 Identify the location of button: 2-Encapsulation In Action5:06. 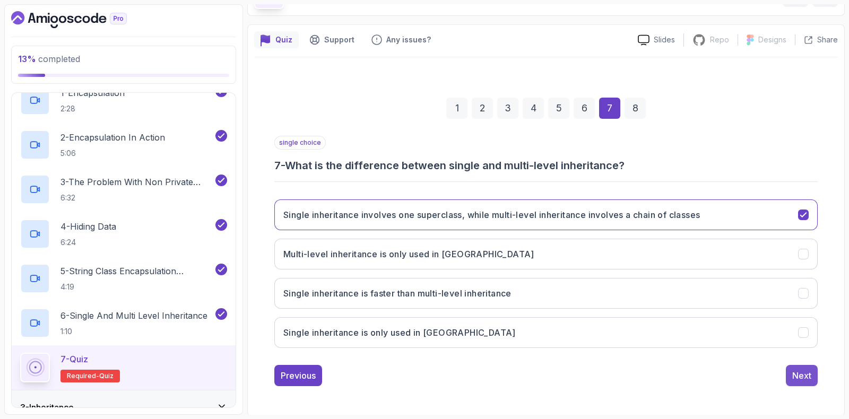
(124, 145).